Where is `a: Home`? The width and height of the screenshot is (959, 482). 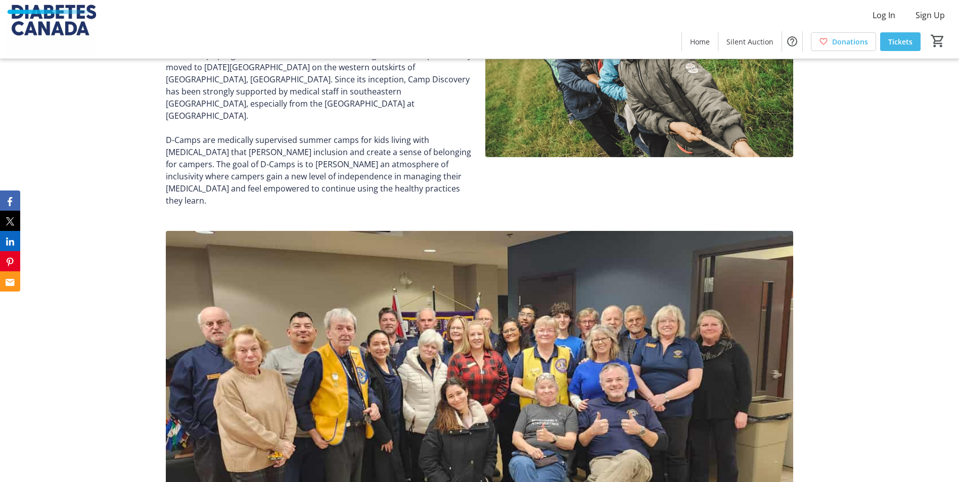
a: Home is located at coordinates (700, 41).